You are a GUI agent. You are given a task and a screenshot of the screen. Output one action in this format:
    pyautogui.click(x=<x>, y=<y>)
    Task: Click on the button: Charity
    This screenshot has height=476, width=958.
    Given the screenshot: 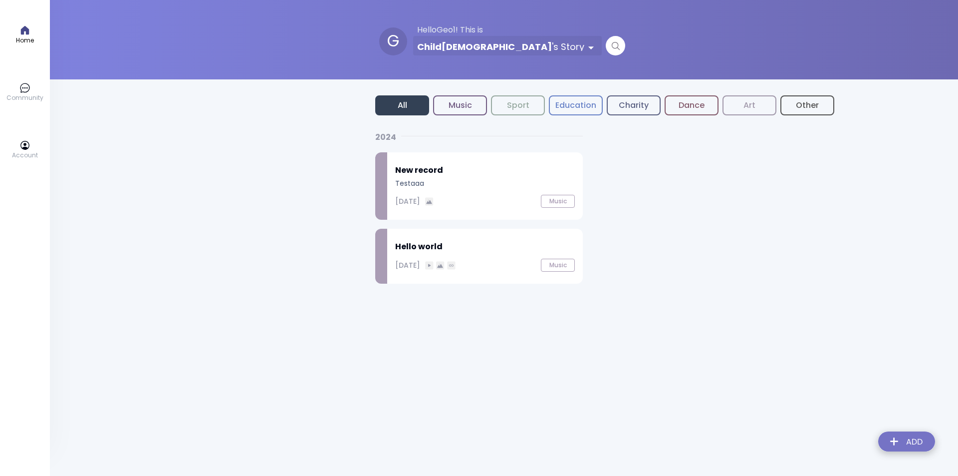 What is the action you would take?
    pyautogui.click(x=634, y=105)
    